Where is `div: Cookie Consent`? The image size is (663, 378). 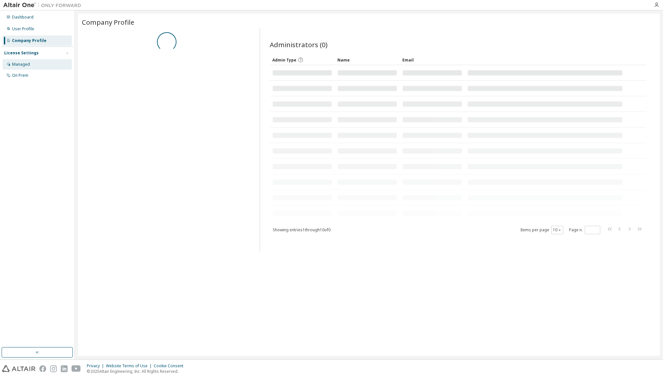 div: Cookie Consent is located at coordinates (170, 366).